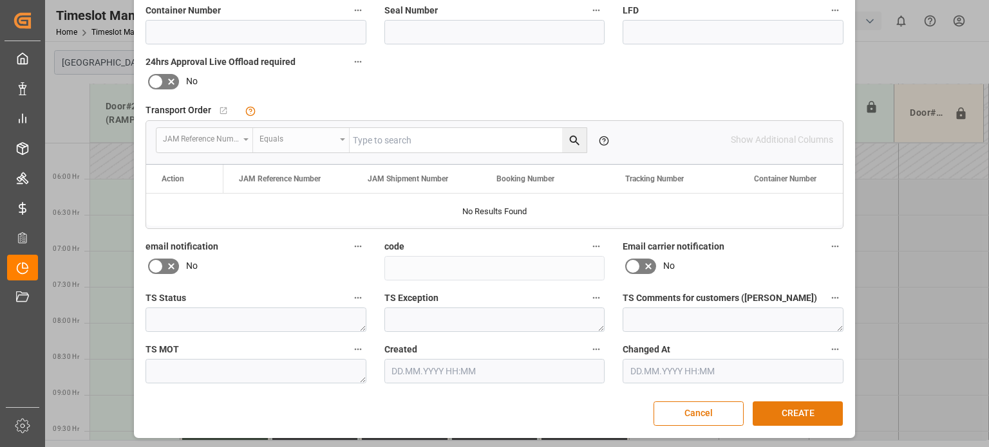 The image size is (989, 447). Describe the element at coordinates (797, 414) in the screenshot. I see `button: CREATE` at that location.